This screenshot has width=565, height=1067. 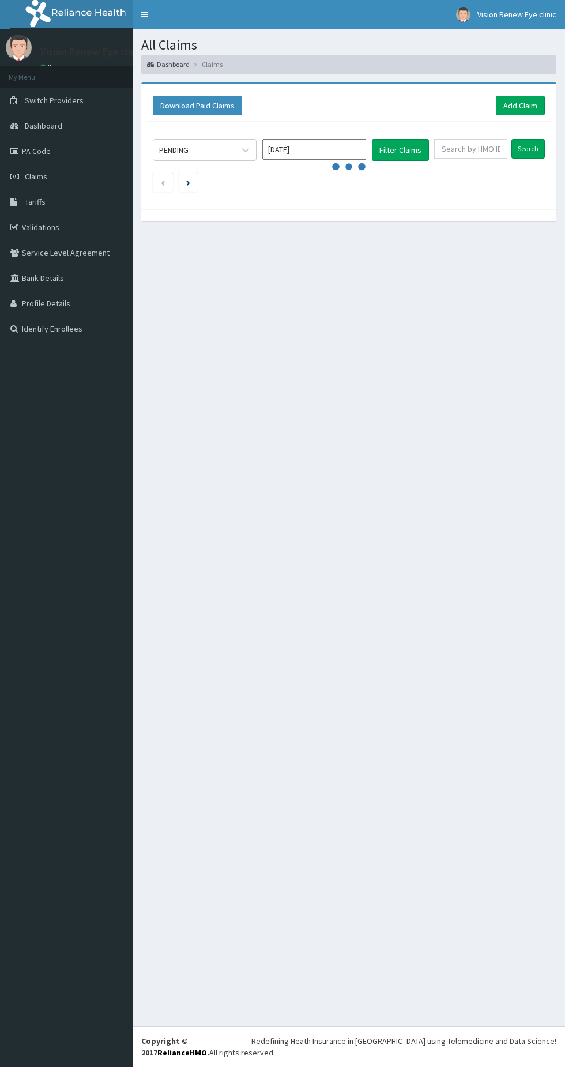 What do you see at coordinates (188, 182) in the screenshot?
I see `a: Next page` at bounding box center [188, 182].